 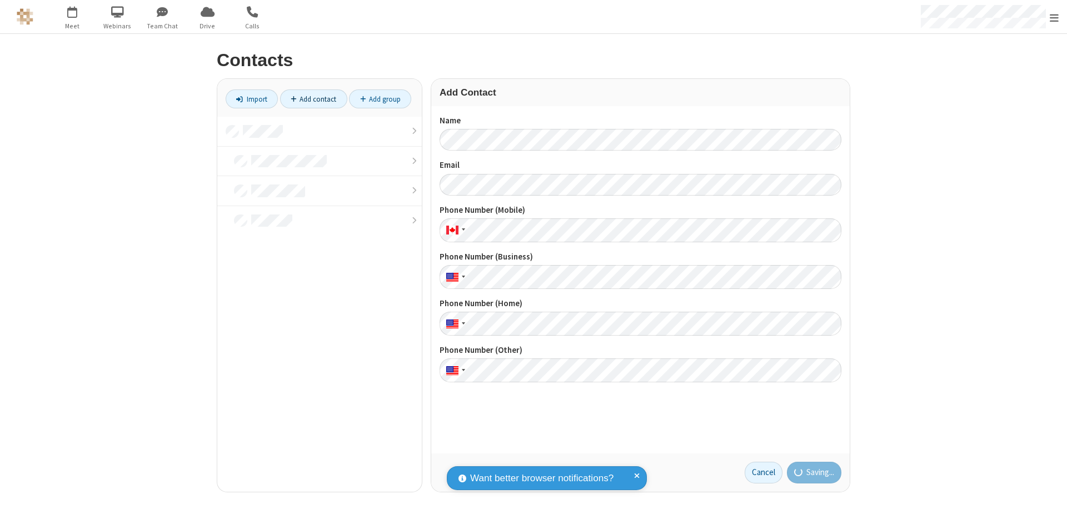 I want to click on span: Webinars, so click(x=117, y=26).